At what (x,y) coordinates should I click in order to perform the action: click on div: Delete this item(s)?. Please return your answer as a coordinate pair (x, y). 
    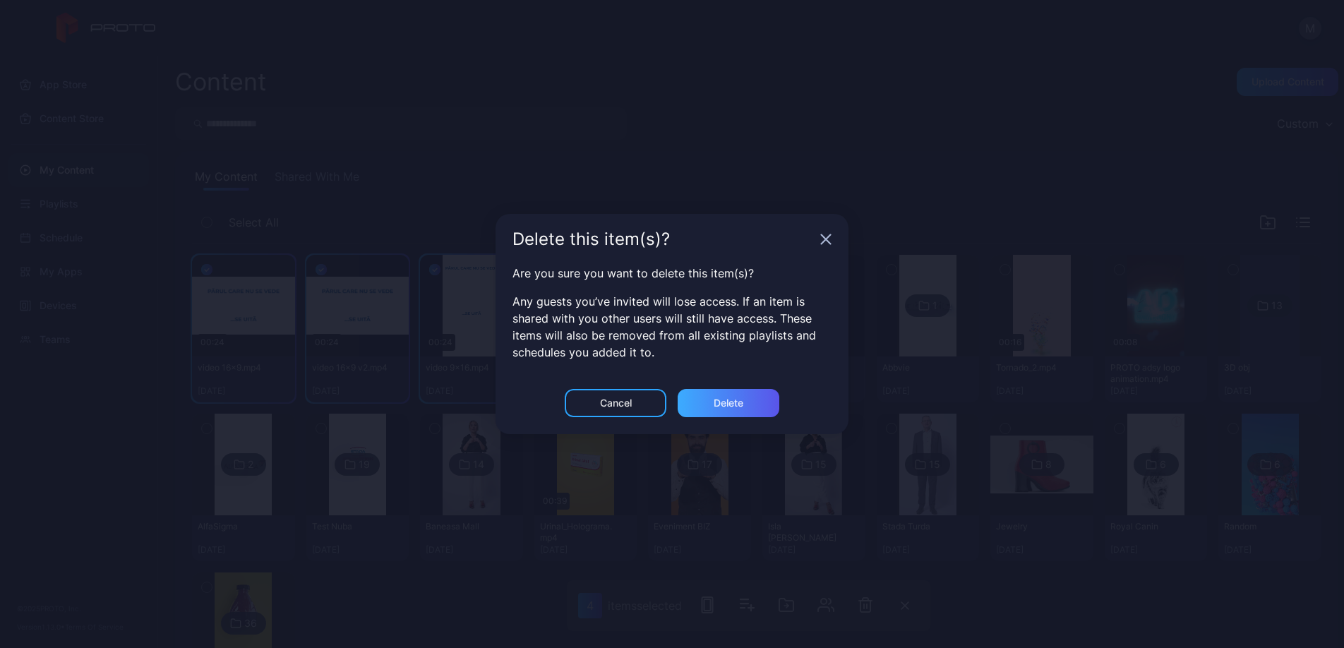
    Looking at the image, I should click on (664, 239).